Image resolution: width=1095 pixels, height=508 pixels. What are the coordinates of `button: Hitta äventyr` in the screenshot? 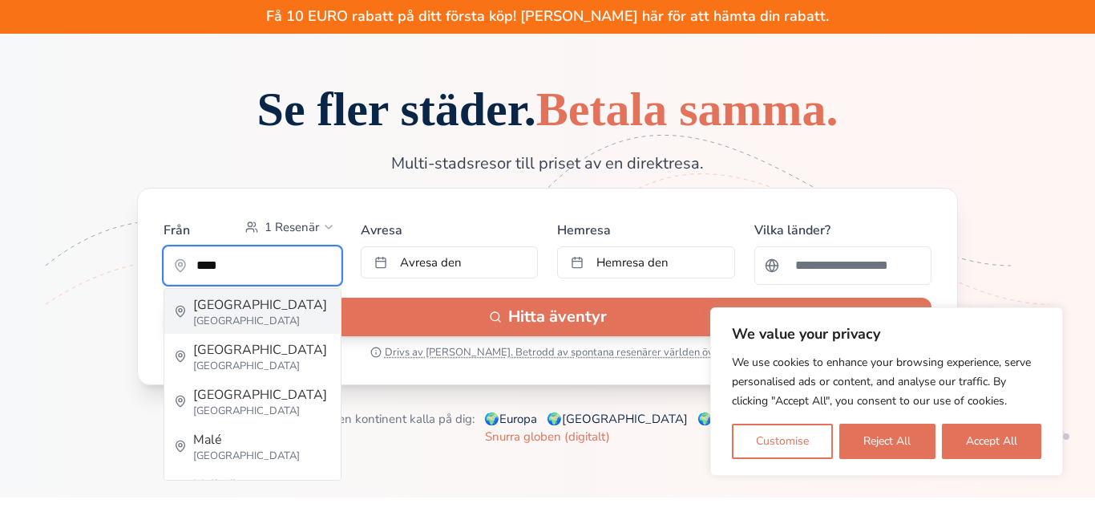 It's located at (548, 317).